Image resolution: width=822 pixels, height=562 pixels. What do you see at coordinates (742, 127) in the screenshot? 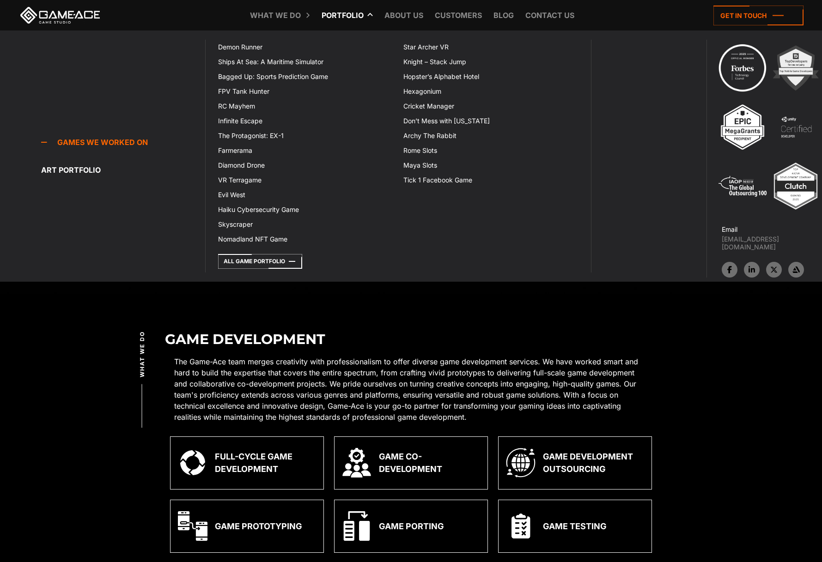
I see `img: 3` at bounding box center [742, 127].